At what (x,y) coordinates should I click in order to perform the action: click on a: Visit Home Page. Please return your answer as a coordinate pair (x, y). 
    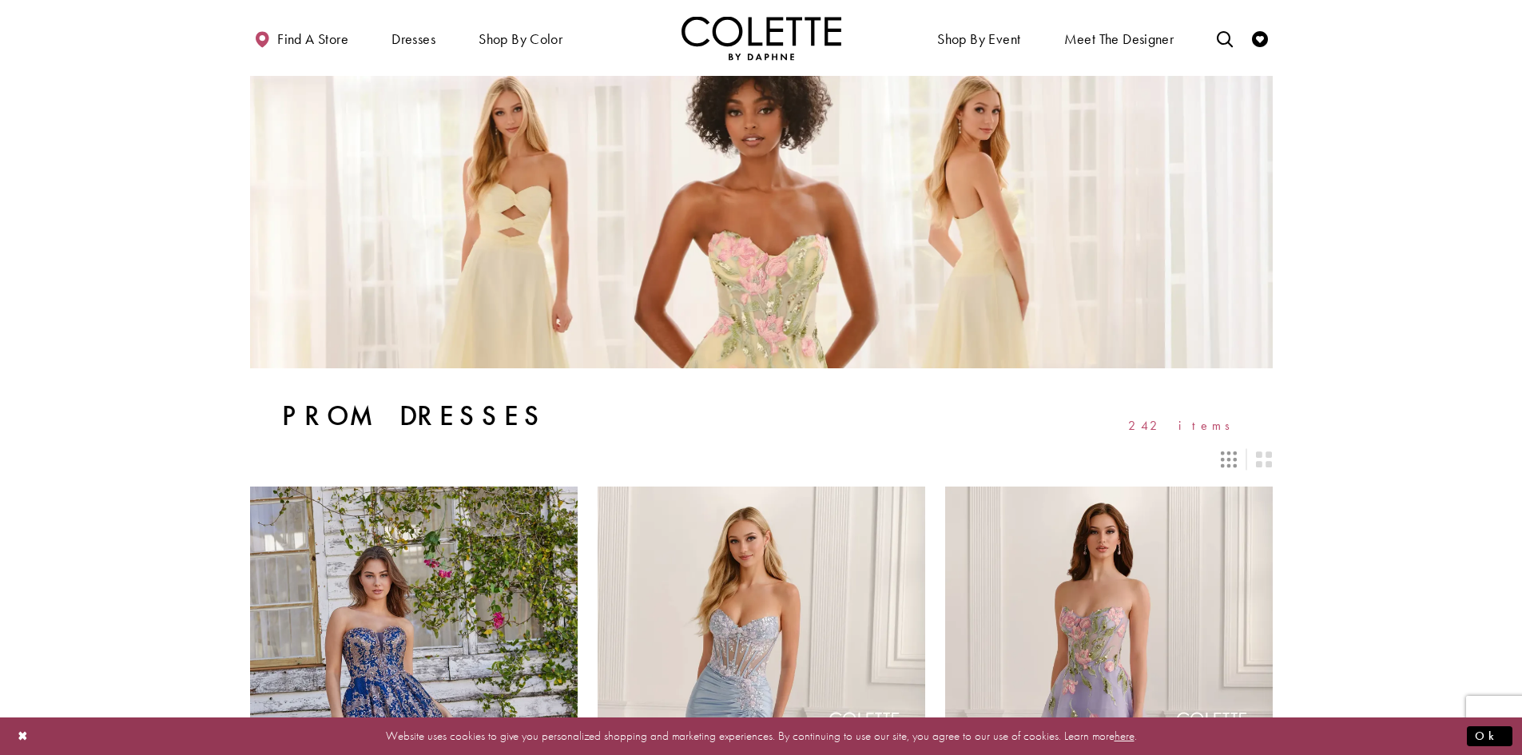
    Looking at the image, I should click on (761, 38).